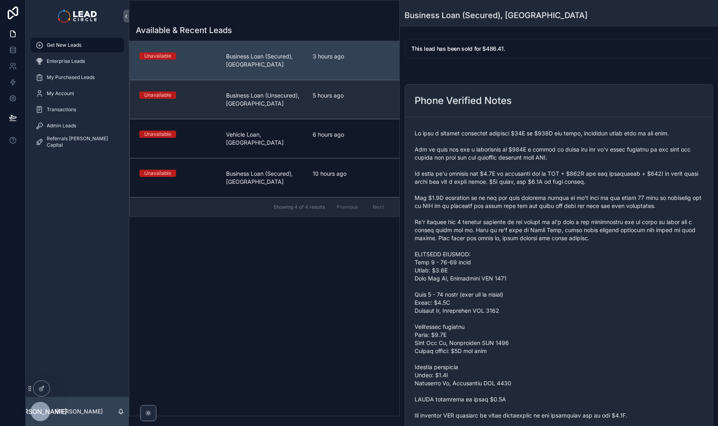  What do you see at coordinates (77, 110) in the screenshot?
I see `a: Transactions` at bounding box center [77, 110].